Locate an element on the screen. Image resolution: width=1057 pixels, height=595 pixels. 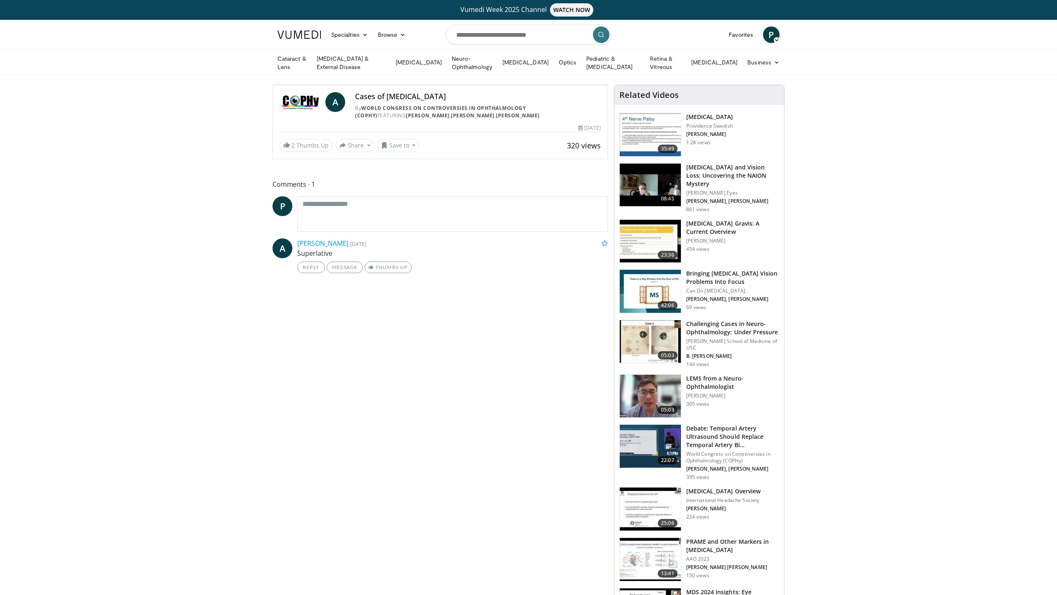
button: Save to is located at coordinates (399, 145).